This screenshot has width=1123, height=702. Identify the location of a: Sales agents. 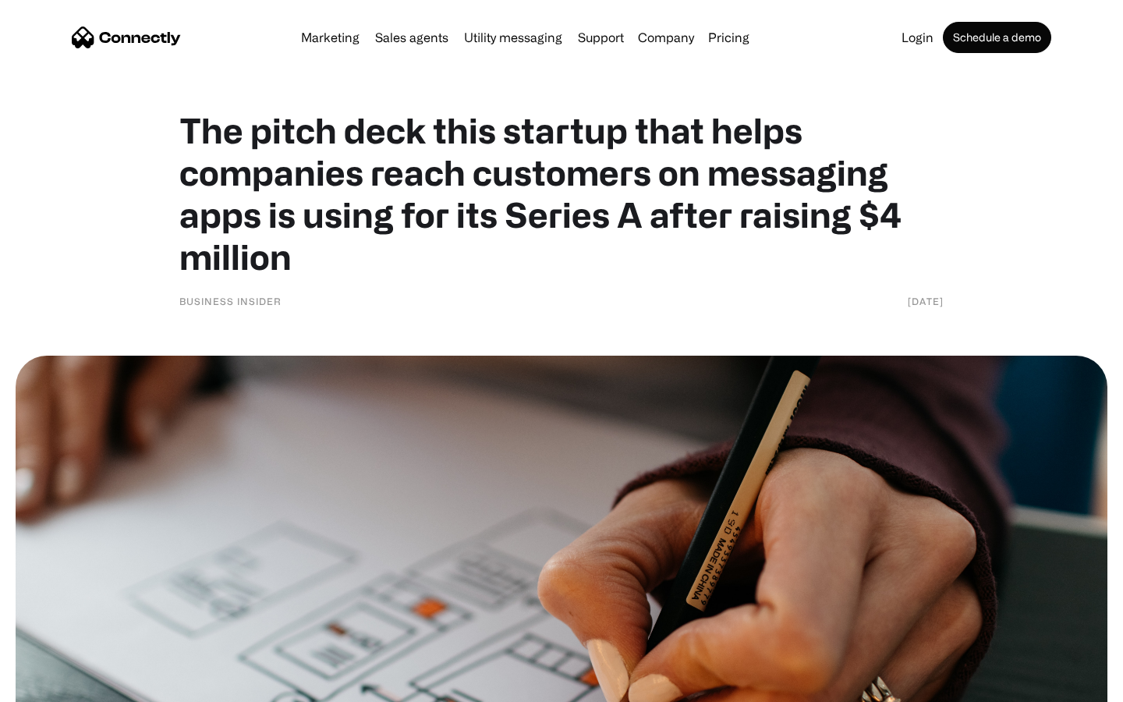
(412, 37).